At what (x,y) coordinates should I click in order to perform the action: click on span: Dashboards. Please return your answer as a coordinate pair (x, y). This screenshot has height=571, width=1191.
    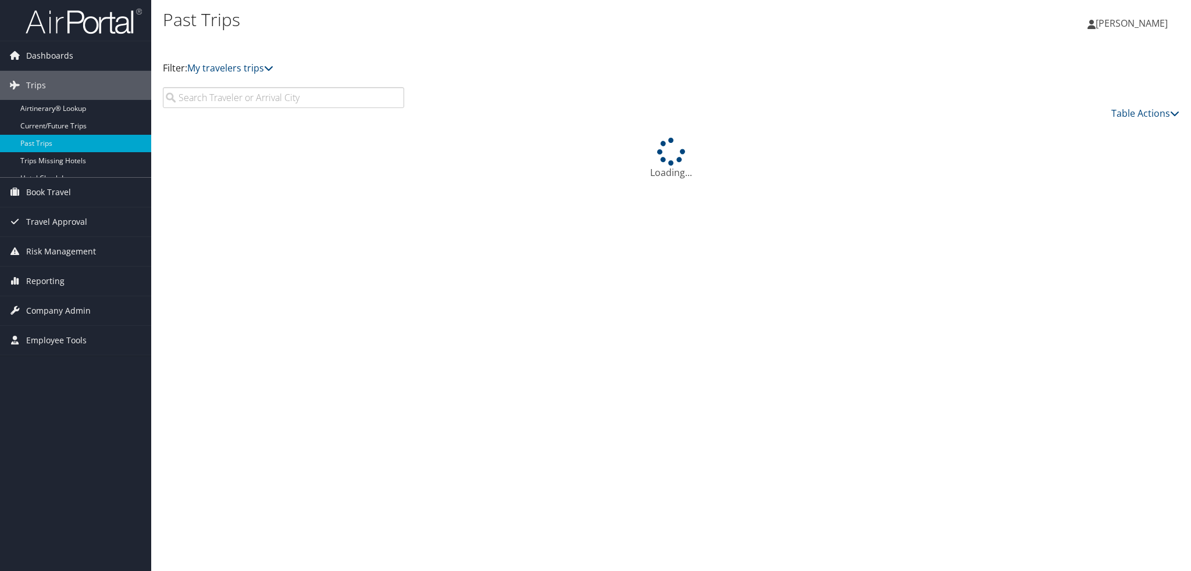
    Looking at the image, I should click on (49, 56).